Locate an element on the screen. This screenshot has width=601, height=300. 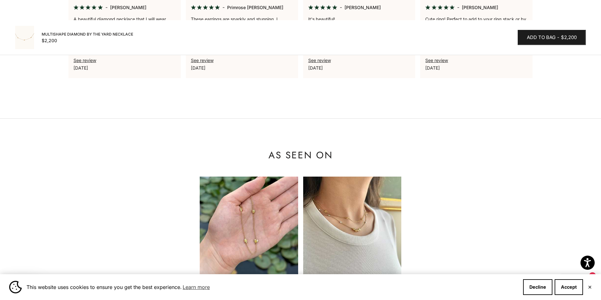
span: Add to bag is located at coordinates (541, 38).